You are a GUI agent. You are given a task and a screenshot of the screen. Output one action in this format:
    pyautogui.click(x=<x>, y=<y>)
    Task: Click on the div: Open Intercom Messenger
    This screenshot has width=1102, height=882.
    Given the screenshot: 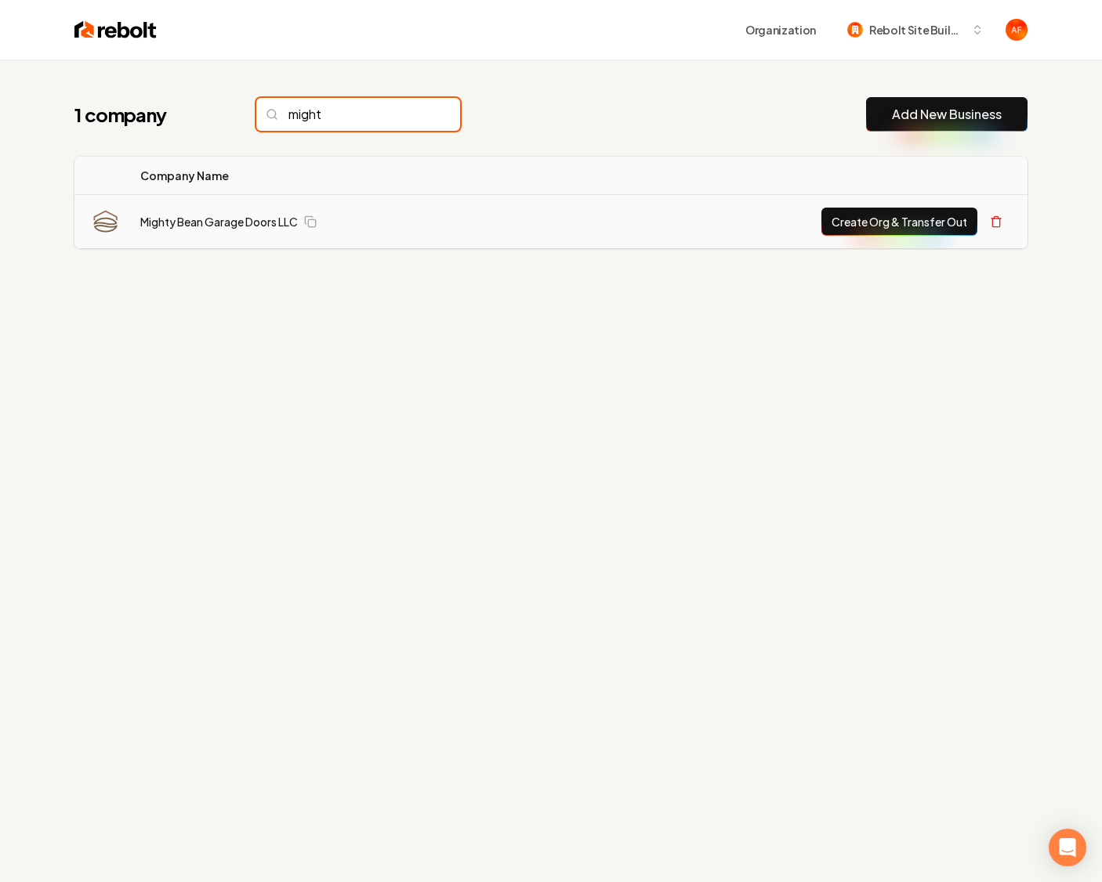 What is the action you would take?
    pyautogui.click(x=1067, y=848)
    